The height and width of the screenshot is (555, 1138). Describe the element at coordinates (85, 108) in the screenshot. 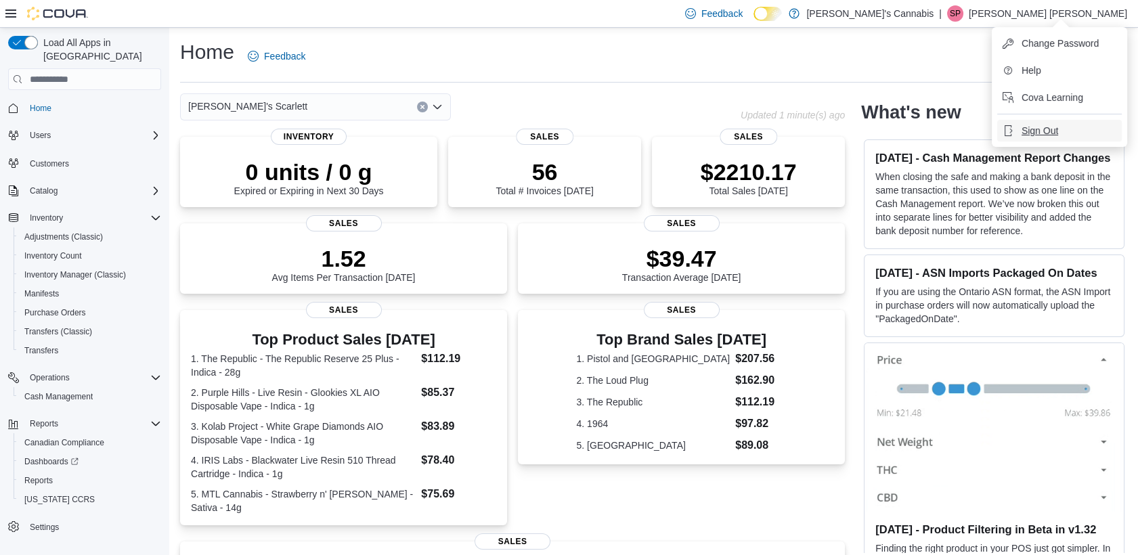

I see `button: Home` at that location.